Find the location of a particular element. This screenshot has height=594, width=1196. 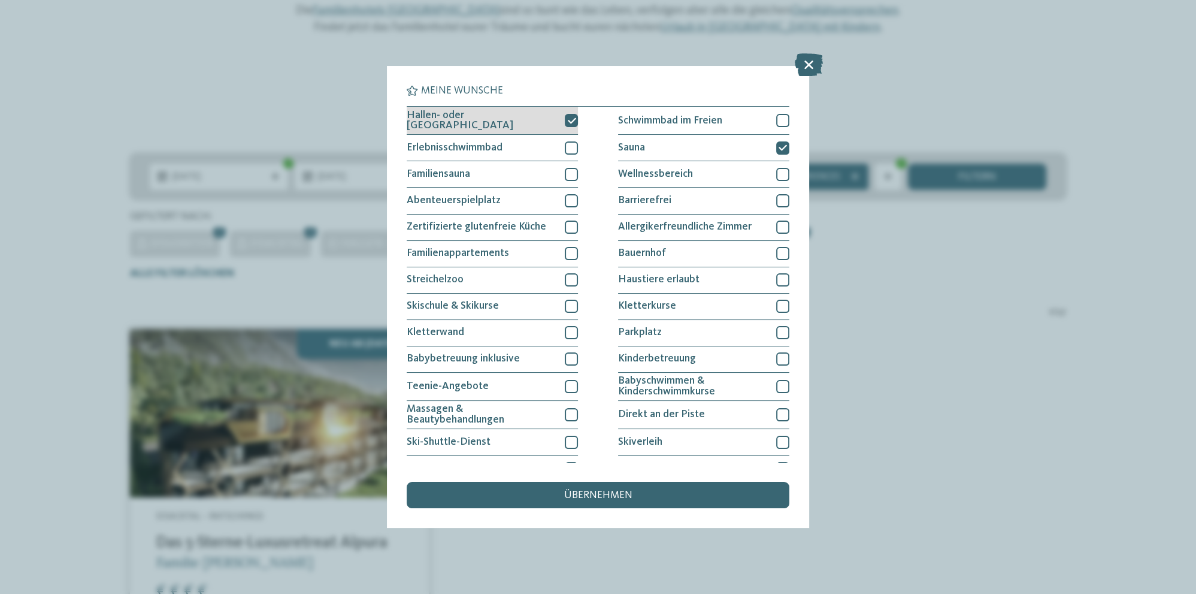

span: Barrierefrei is located at coordinates (645, 201).